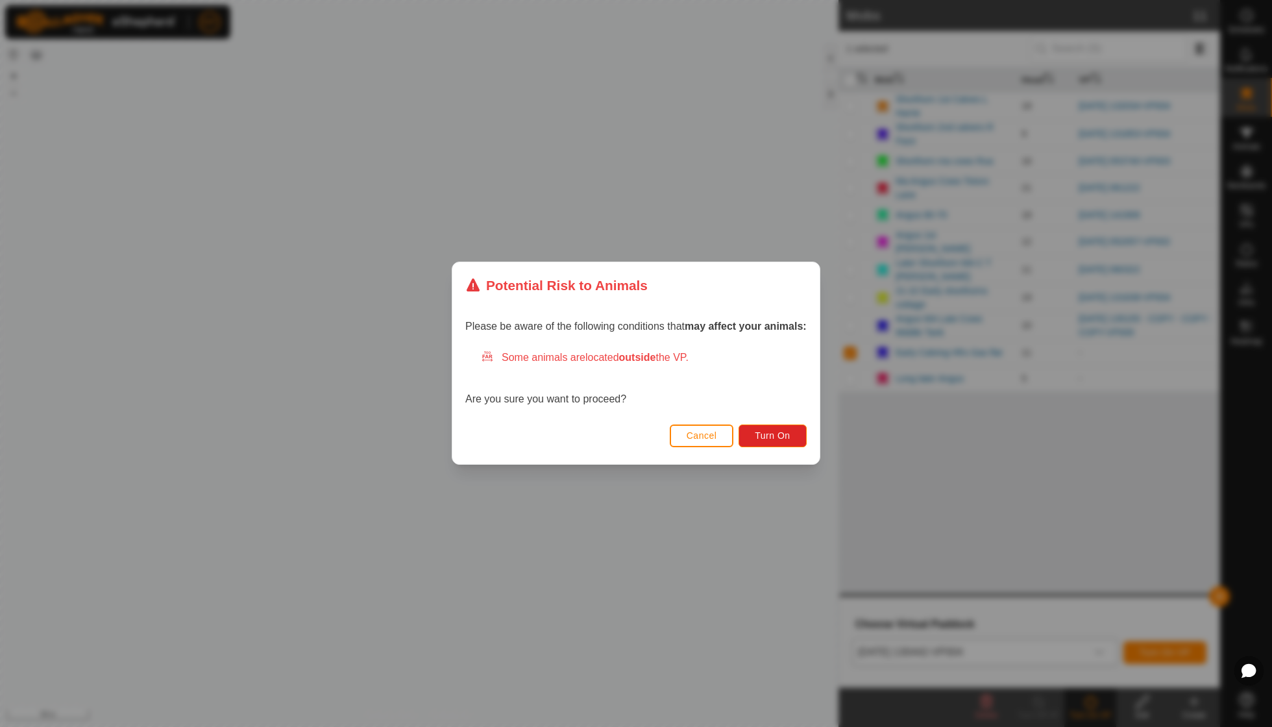 This screenshot has width=1272, height=727. I want to click on strong: may affect your animals:, so click(746, 326).